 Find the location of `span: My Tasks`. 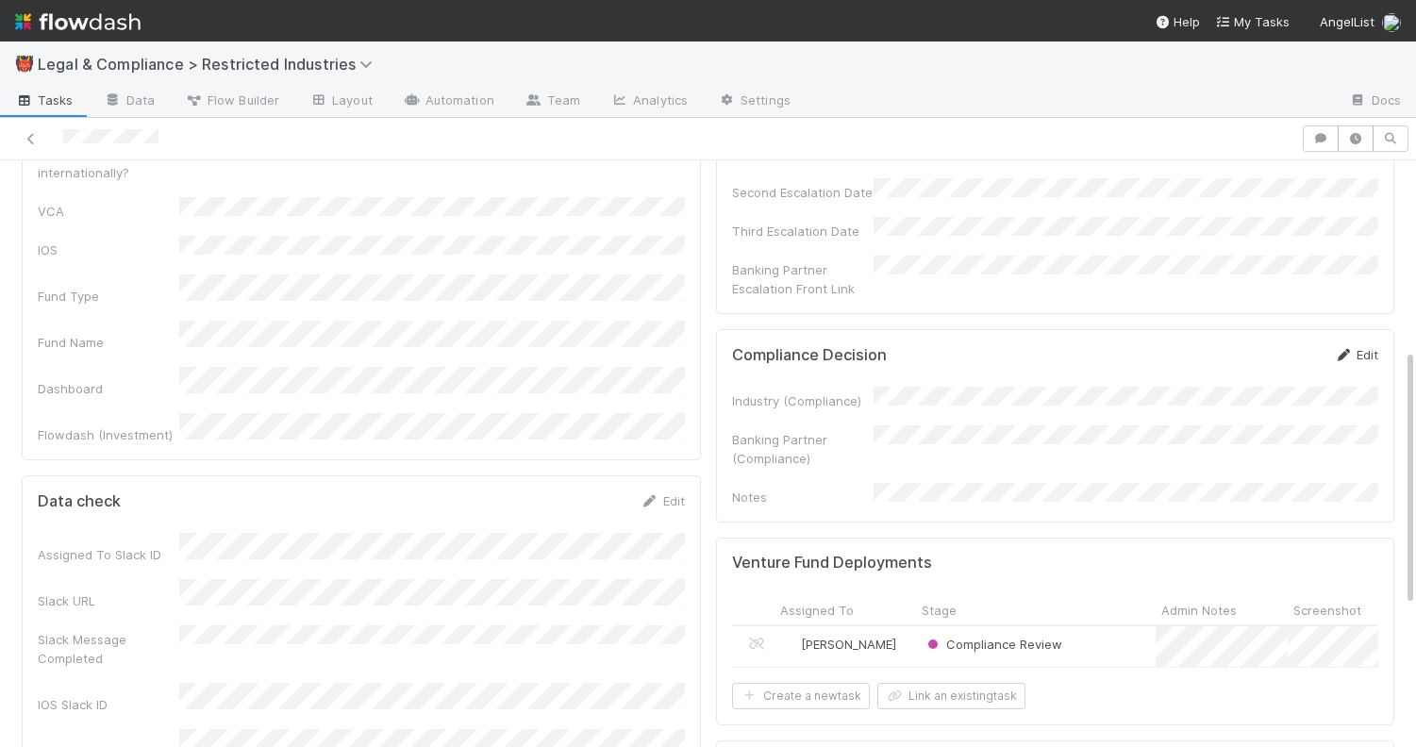

span: My Tasks is located at coordinates (1252, 22).